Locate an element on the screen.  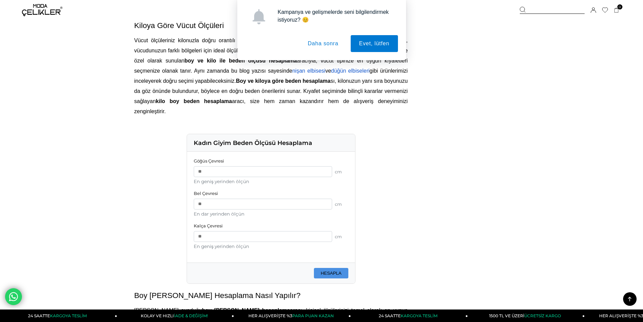
span: ÜCRETSİZ KARGO is located at coordinates (542, 315).